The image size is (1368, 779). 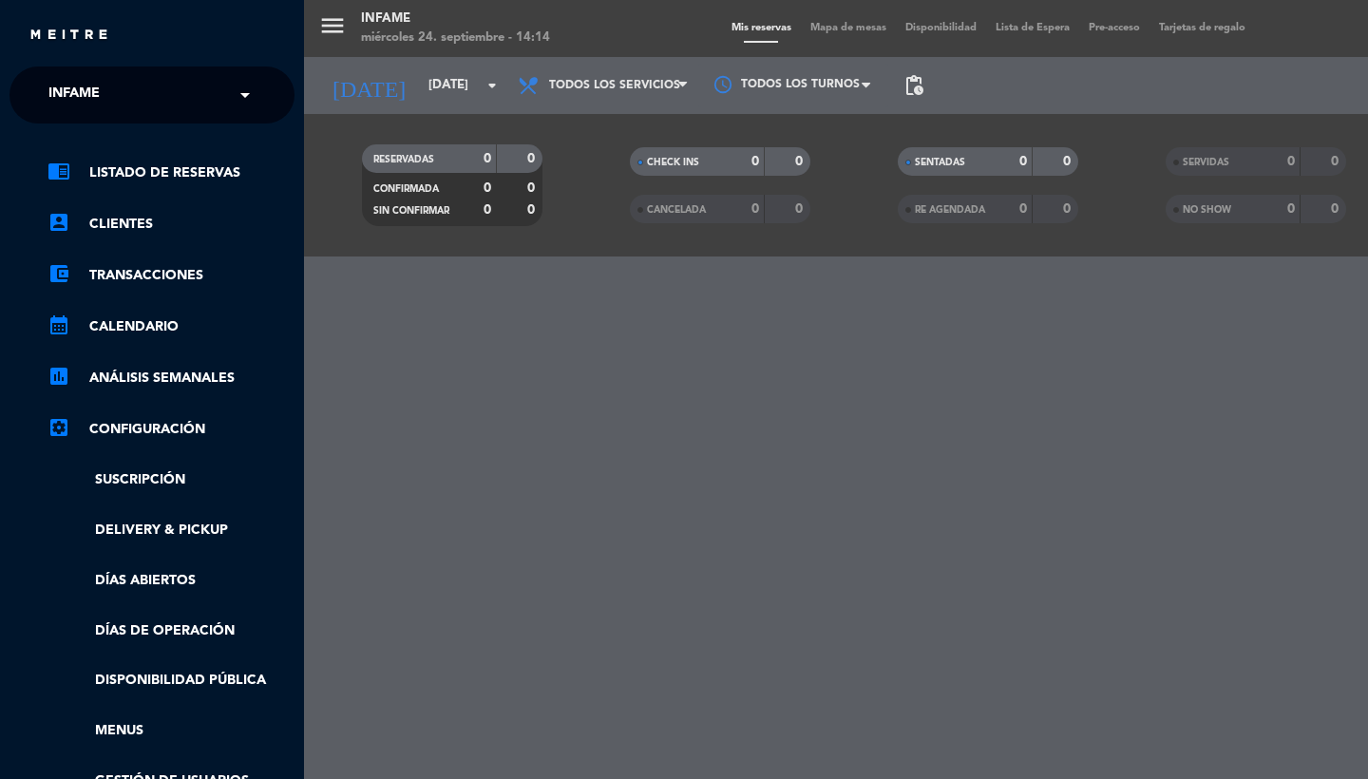 What do you see at coordinates (171, 276) in the screenshot?
I see `a: account_balance_walletTransacciones` at bounding box center [171, 276].